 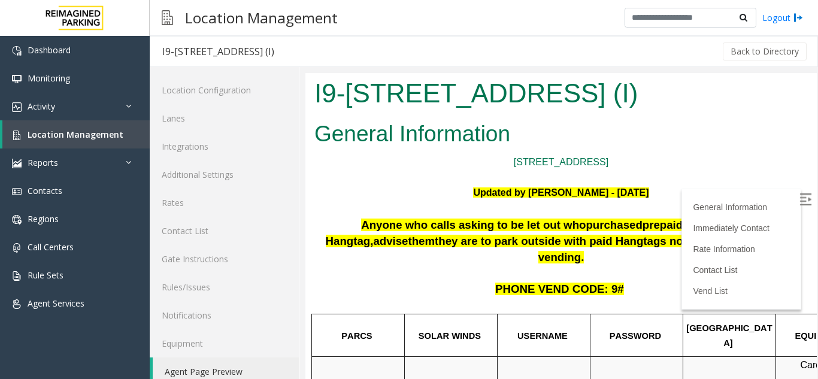 What do you see at coordinates (515, 263) in the screenshot?
I see `span: EQUIPMENT` at bounding box center [515, 263].